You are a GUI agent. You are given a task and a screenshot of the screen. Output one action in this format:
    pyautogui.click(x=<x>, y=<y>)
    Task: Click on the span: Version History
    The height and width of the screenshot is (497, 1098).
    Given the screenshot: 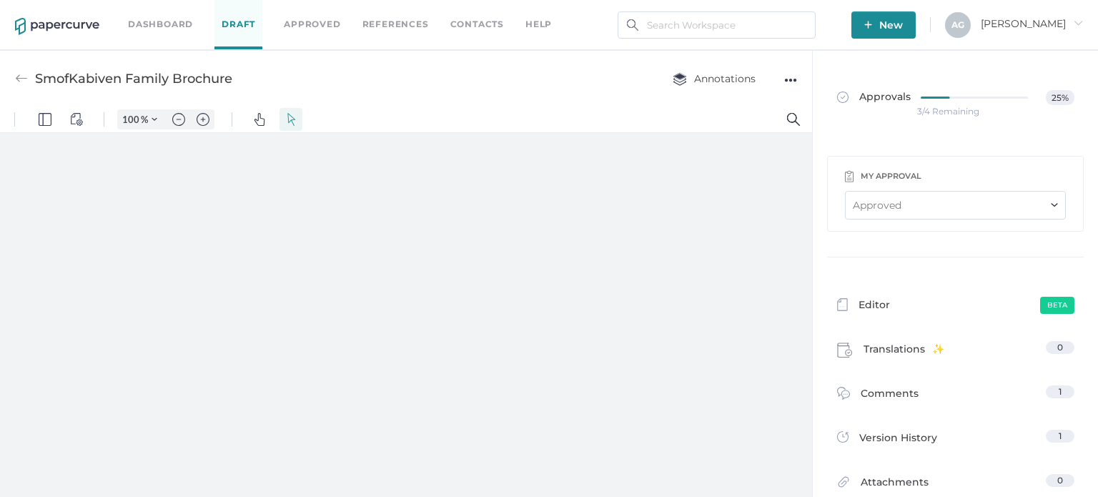 What is the action you would take?
    pyautogui.click(x=898, y=439)
    